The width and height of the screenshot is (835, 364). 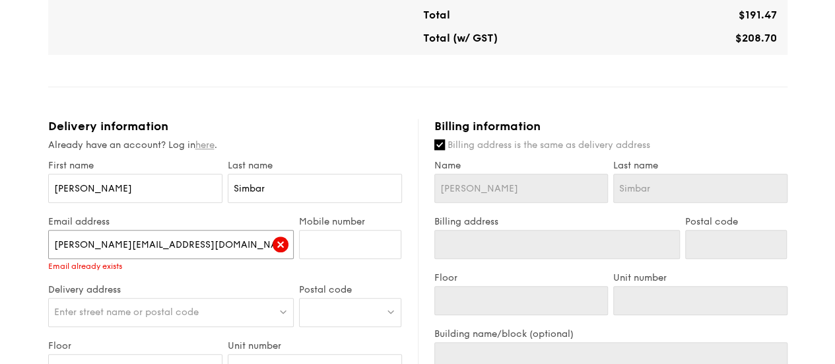 What do you see at coordinates (171, 266) in the screenshot?
I see `div: Email already exists` at bounding box center [171, 266].